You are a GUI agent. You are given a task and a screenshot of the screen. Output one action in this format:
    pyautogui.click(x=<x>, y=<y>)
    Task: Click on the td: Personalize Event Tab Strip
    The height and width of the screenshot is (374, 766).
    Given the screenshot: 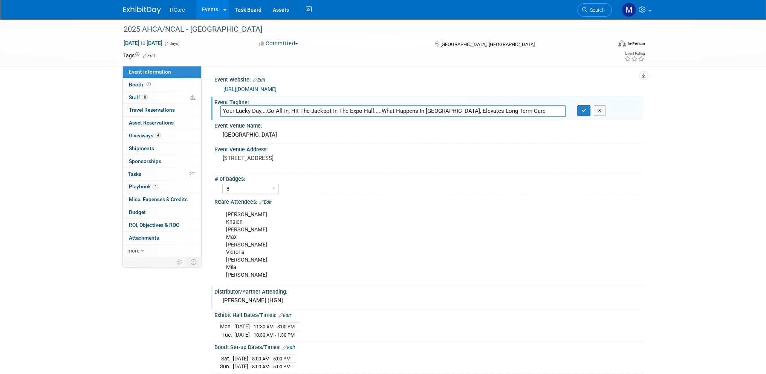 What is the action you would take?
    pyautogui.click(x=179, y=262)
    